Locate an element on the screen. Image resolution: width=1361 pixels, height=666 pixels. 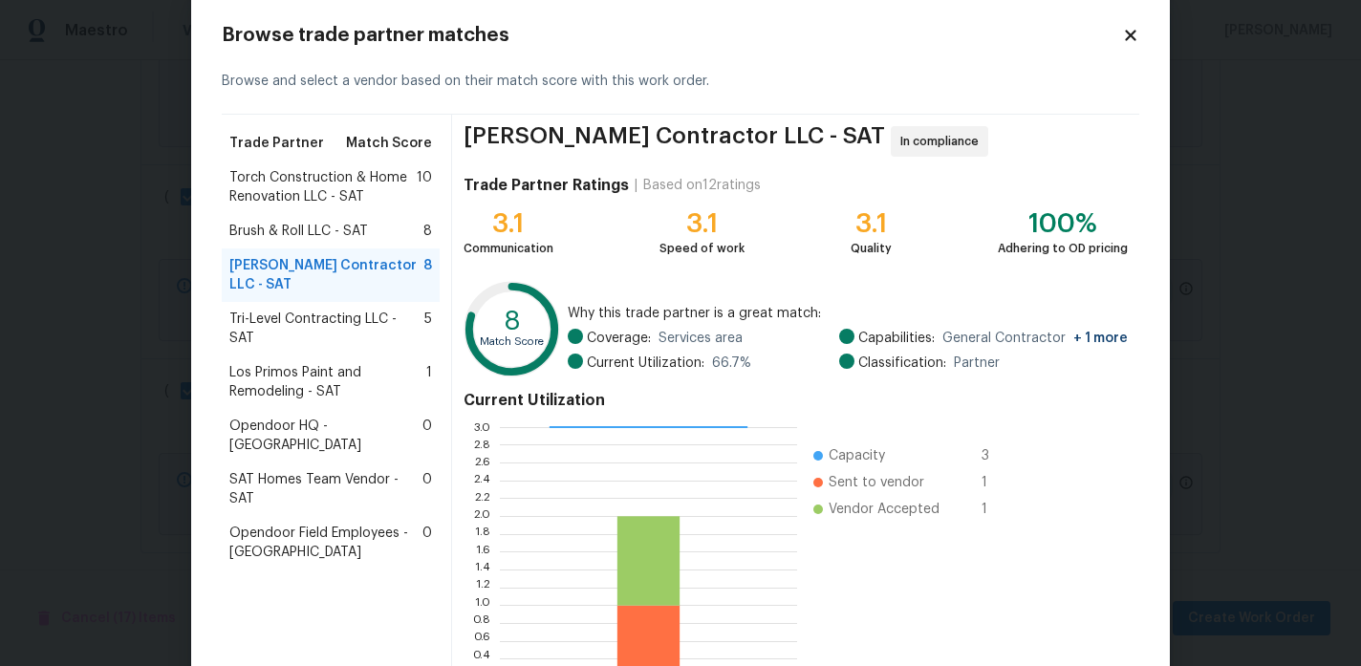
span: Why this trade partner is a great match: is located at coordinates (848, 314).